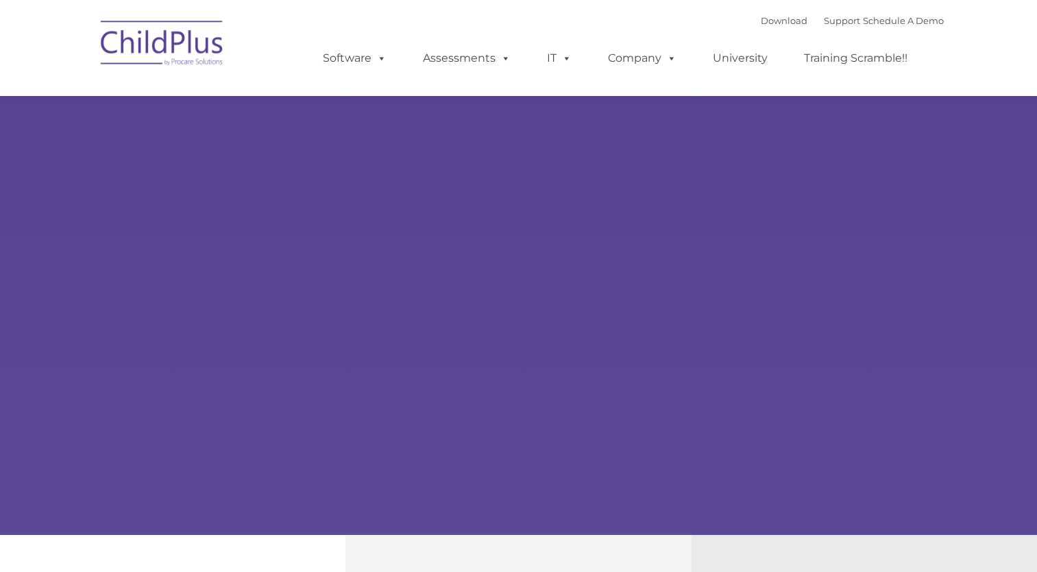  I want to click on img: ChildPlus by Procare Solutions, so click(162, 45).